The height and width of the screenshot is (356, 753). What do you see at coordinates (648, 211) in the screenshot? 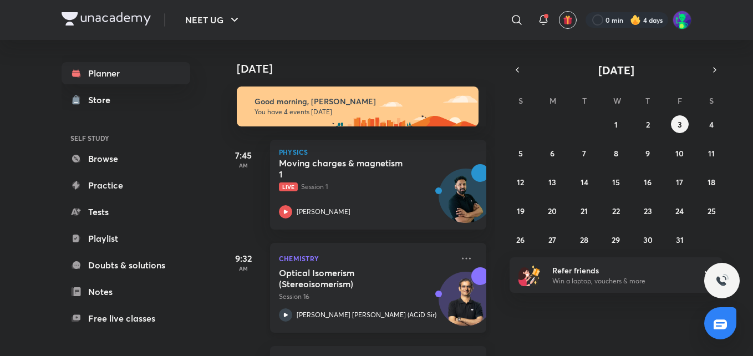
I see `abbr: October 23, 2025` at bounding box center [648, 211].